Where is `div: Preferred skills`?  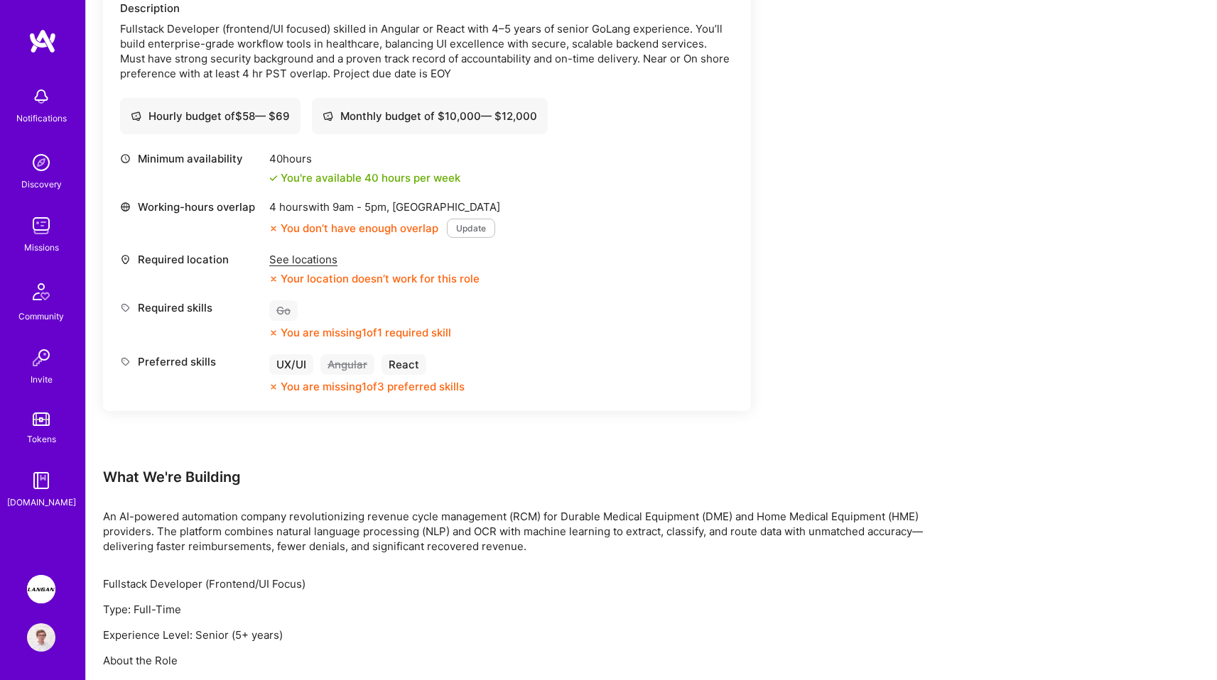
div: Preferred skills is located at coordinates (191, 361).